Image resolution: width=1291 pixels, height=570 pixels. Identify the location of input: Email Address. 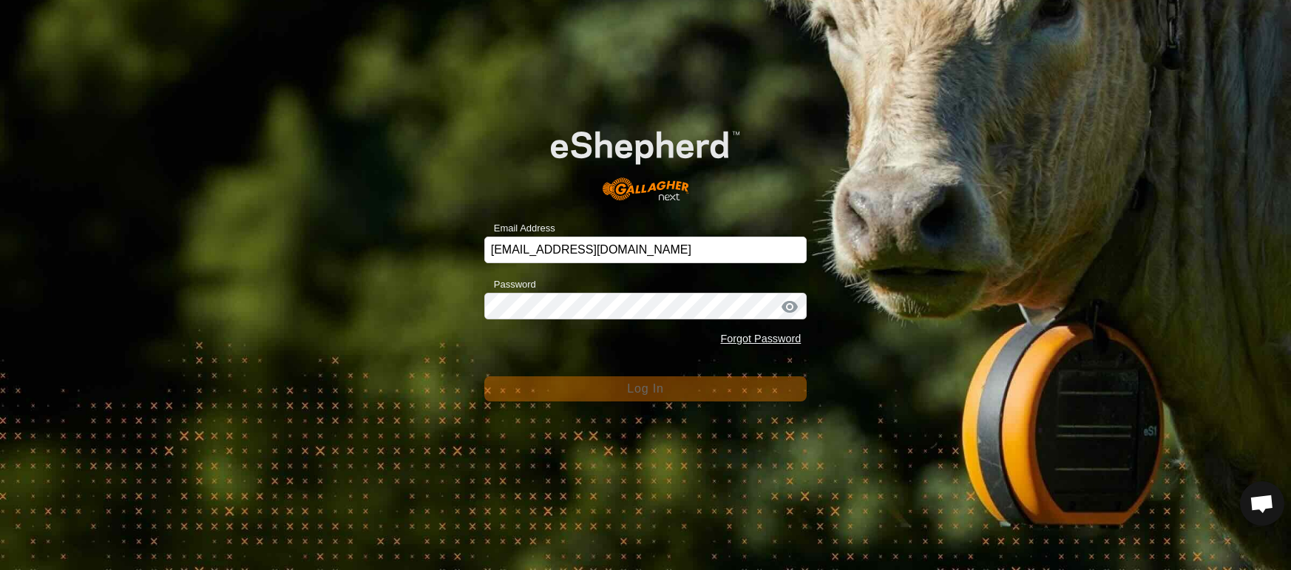
(645, 250).